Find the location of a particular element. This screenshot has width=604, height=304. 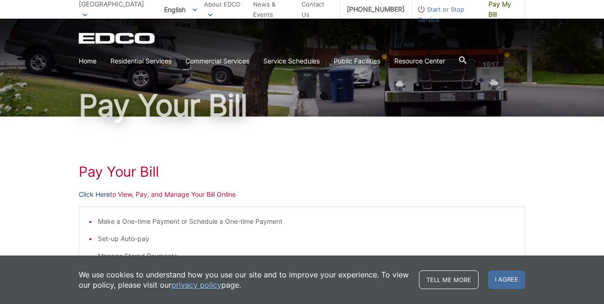

a: Click Here is located at coordinates (94, 194).